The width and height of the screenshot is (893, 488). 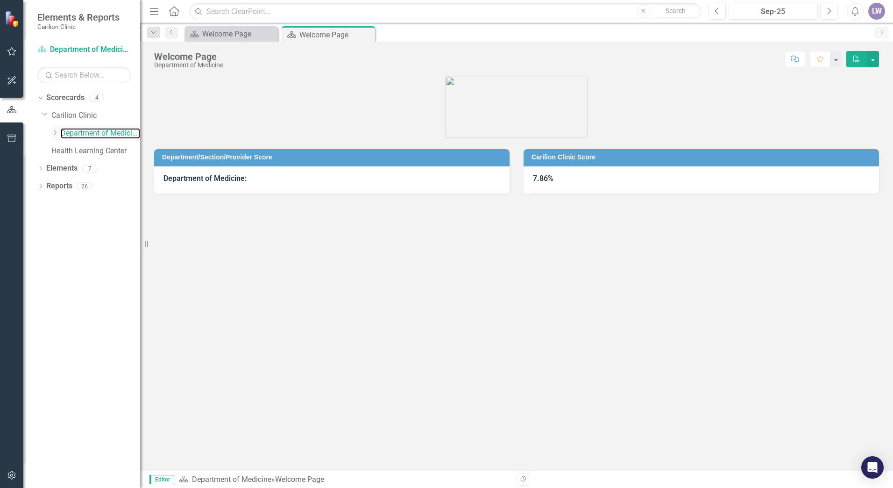 I want to click on span: Editor, so click(x=162, y=479).